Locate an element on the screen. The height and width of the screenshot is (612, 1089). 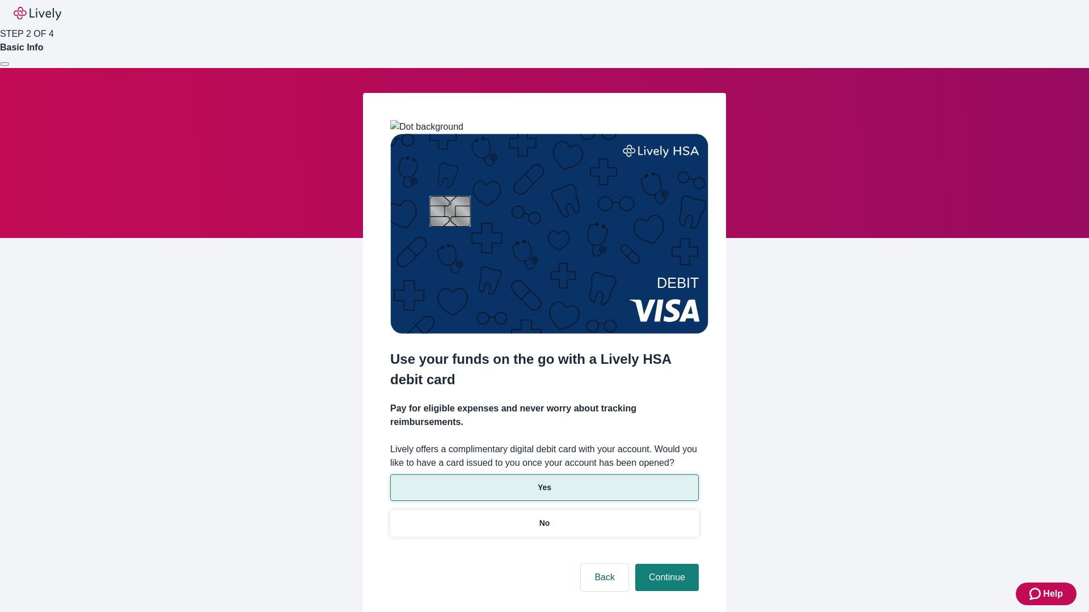
h4: Pay for eligible expenses and never worry about tracking reimbursements. is located at coordinates (544, 416).